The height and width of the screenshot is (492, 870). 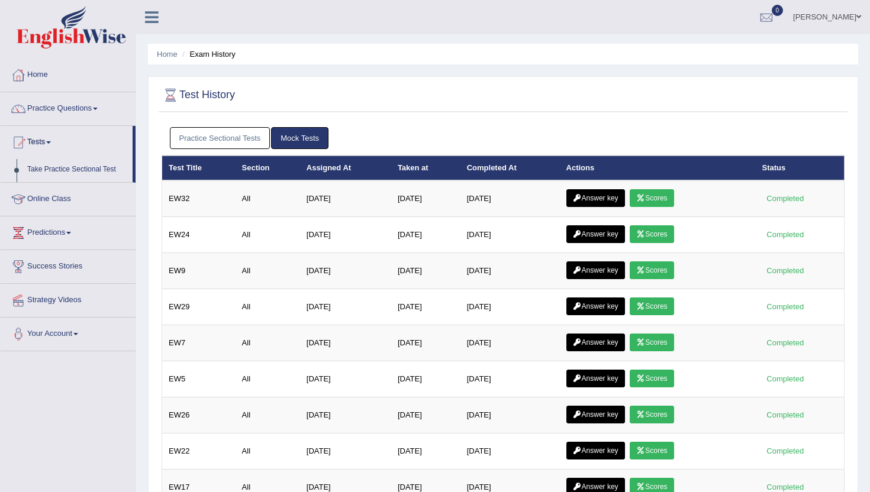 What do you see at coordinates (198, 95) in the screenshot?
I see `h2: Test History` at bounding box center [198, 95].